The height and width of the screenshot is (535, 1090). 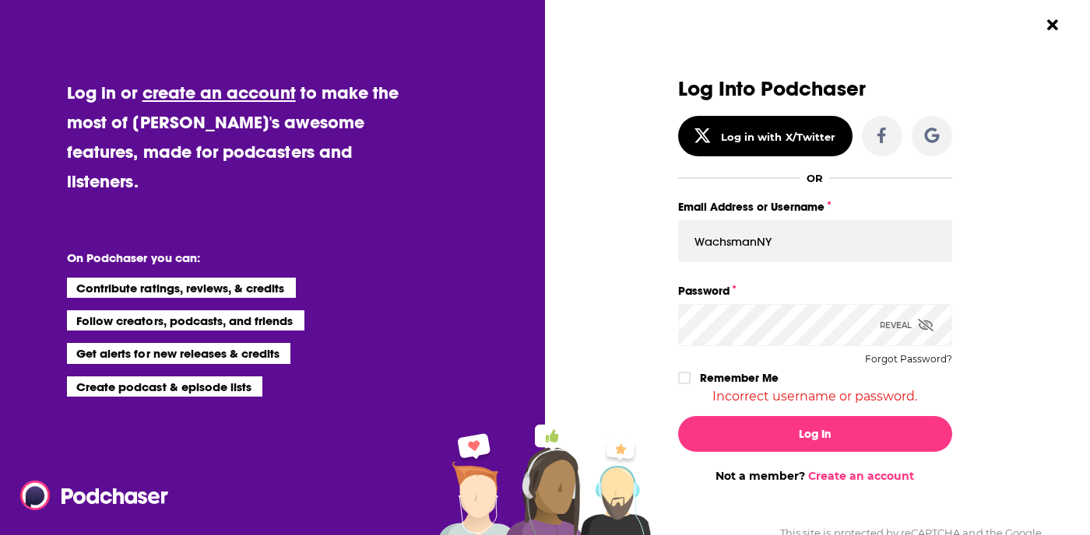 What do you see at coordinates (89, 496) in the screenshot?
I see `a: Podchaser - Follow, Share and Rate Podcasts` at bounding box center [89, 496].